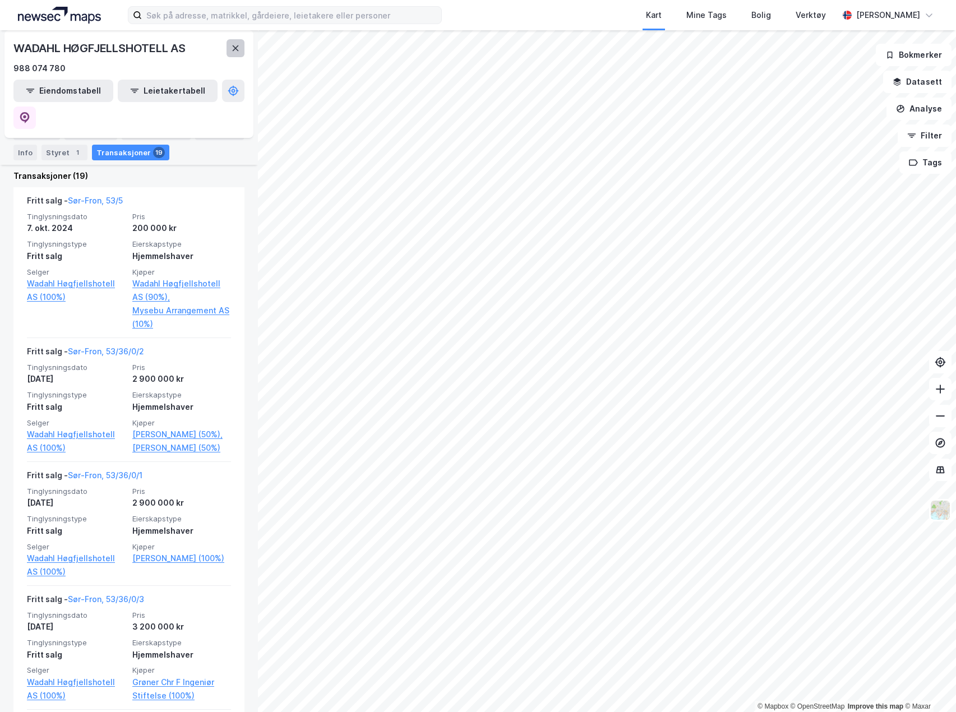  I want to click on div: Verktøy, so click(811, 15).